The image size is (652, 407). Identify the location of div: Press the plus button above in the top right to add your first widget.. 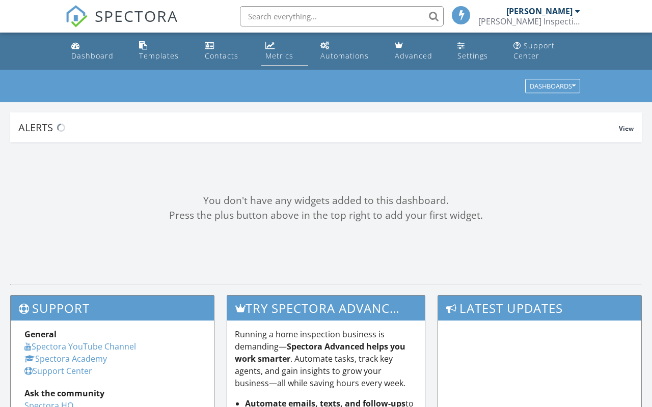
(326, 215).